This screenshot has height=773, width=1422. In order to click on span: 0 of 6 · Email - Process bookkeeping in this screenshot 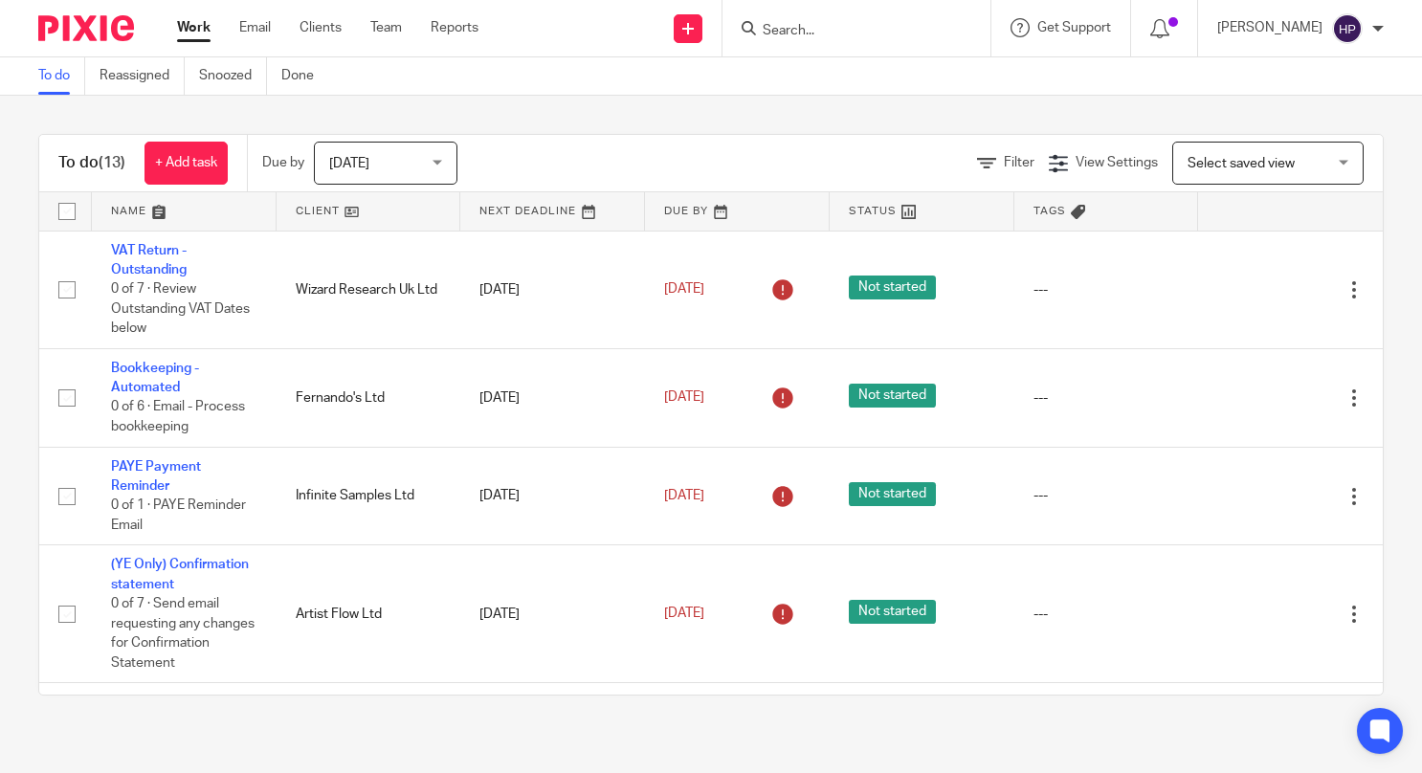, I will do `click(178, 417)`.